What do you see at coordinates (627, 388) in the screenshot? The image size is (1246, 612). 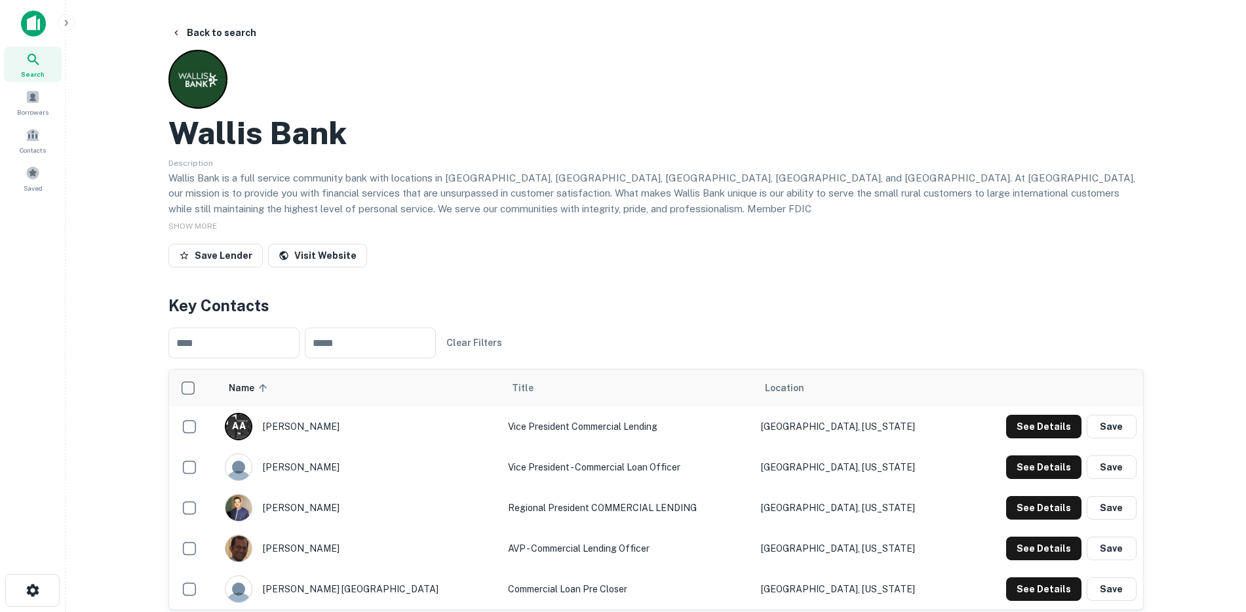 I see `th: Title` at bounding box center [627, 388].